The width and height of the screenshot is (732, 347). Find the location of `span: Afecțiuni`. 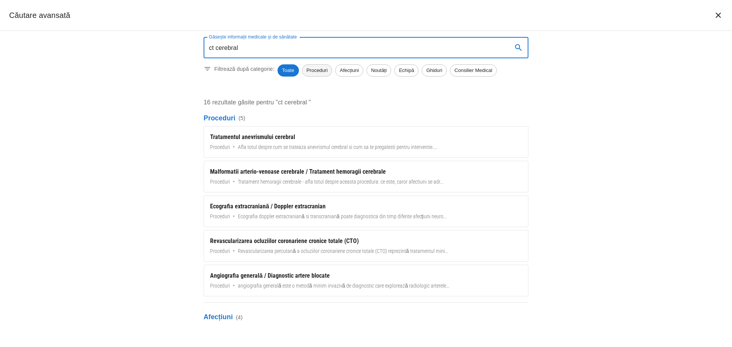

span: Afecțiuni is located at coordinates (349, 71).